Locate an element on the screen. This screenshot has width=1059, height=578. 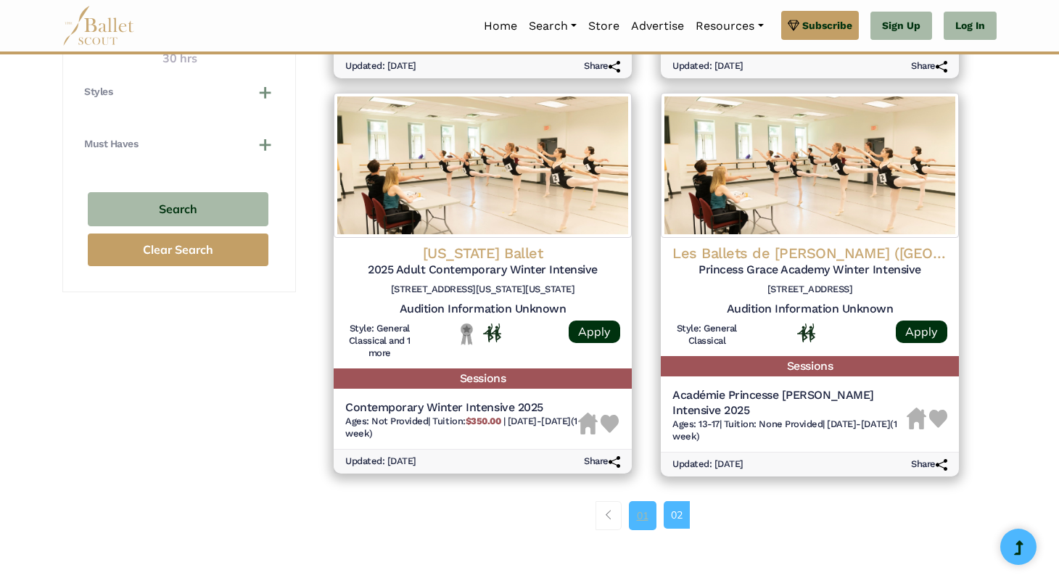
h4: Must Haves is located at coordinates (111, 144).